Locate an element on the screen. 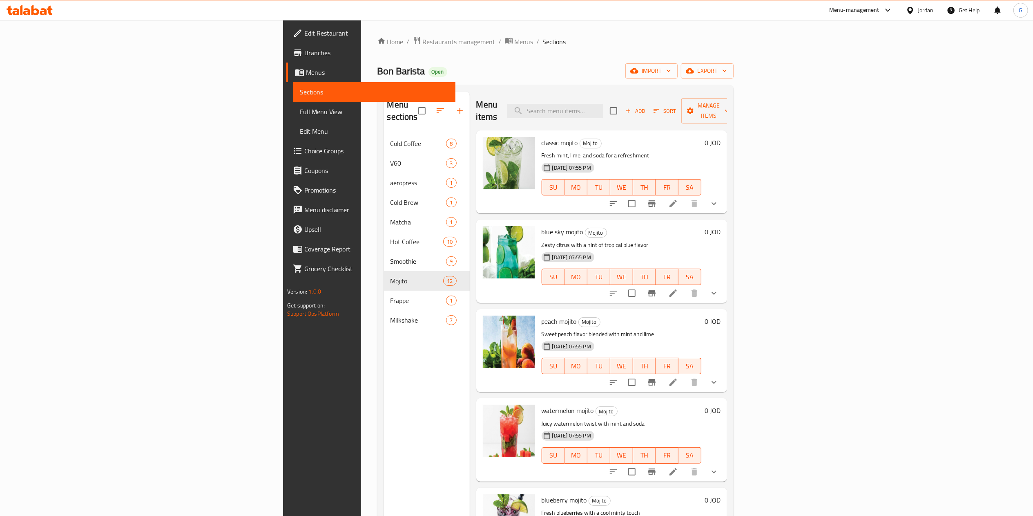 Image resolution: width=1033 pixels, height=516 pixels. button: FR is located at coordinates (667, 277).